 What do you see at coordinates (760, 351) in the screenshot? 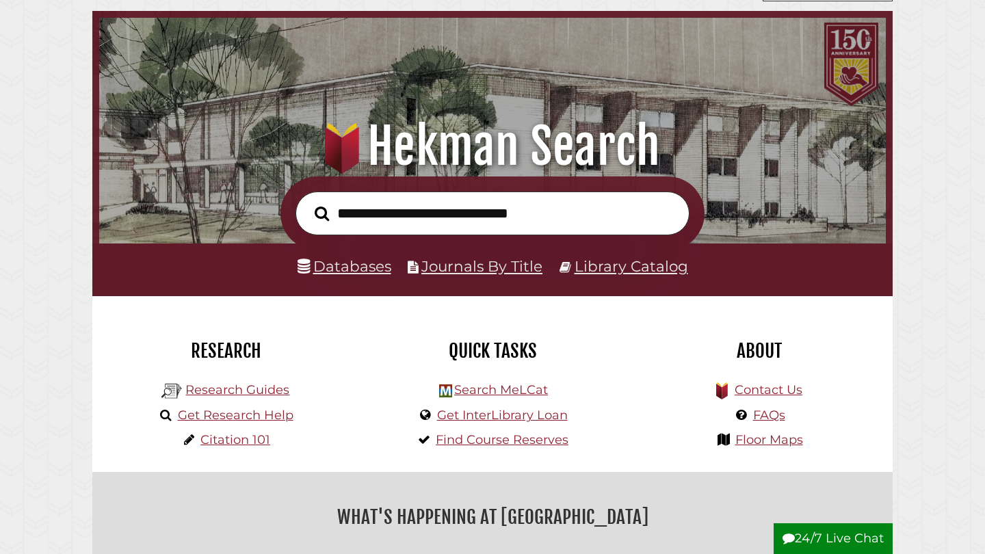
I see `h2: About` at bounding box center [760, 351].